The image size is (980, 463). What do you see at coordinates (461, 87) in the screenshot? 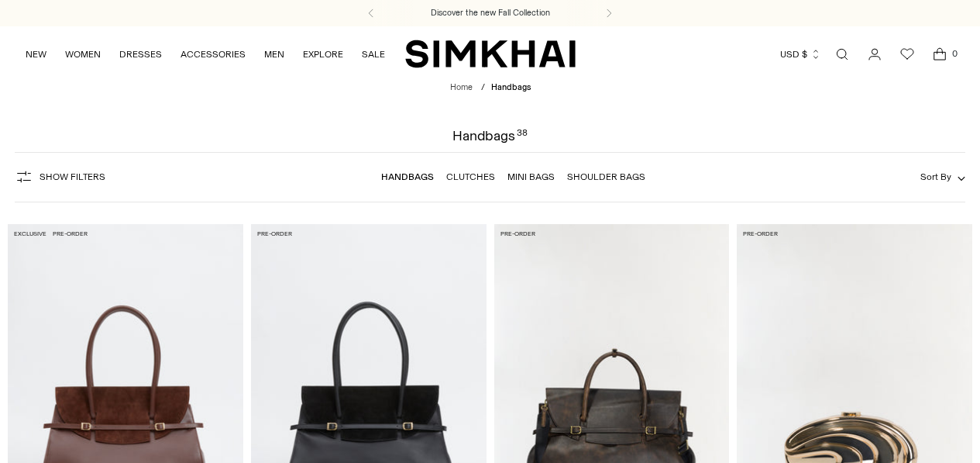
I see `a: Home` at bounding box center [461, 87].